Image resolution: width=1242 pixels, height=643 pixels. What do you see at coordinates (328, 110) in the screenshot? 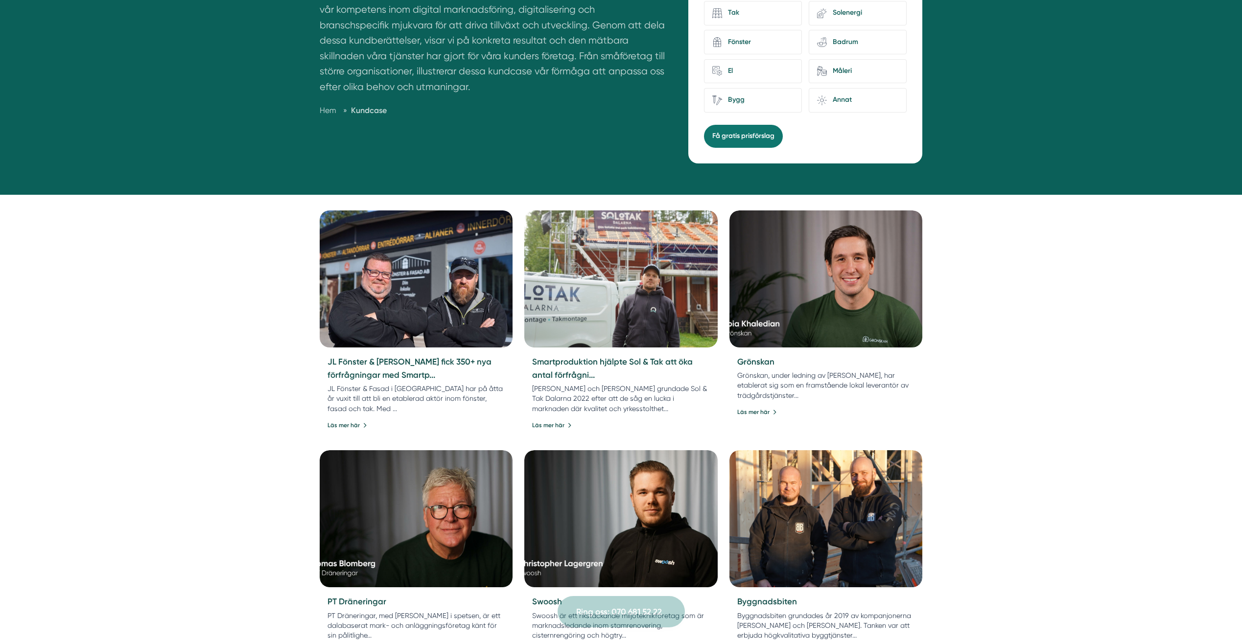
I see `span: Hem` at bounding box center [328, 110].